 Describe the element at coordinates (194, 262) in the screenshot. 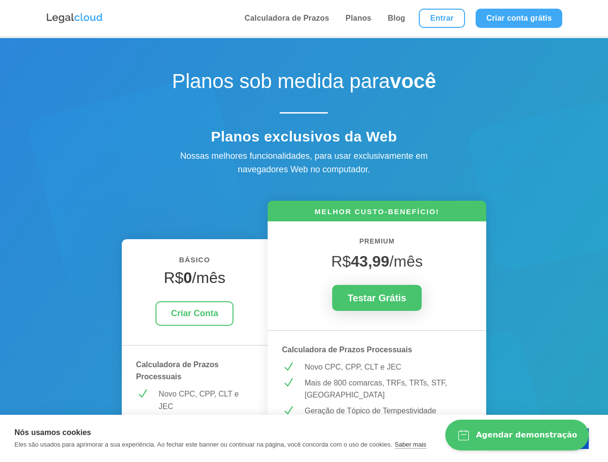

I see `h6: BÁSICO` at that location.